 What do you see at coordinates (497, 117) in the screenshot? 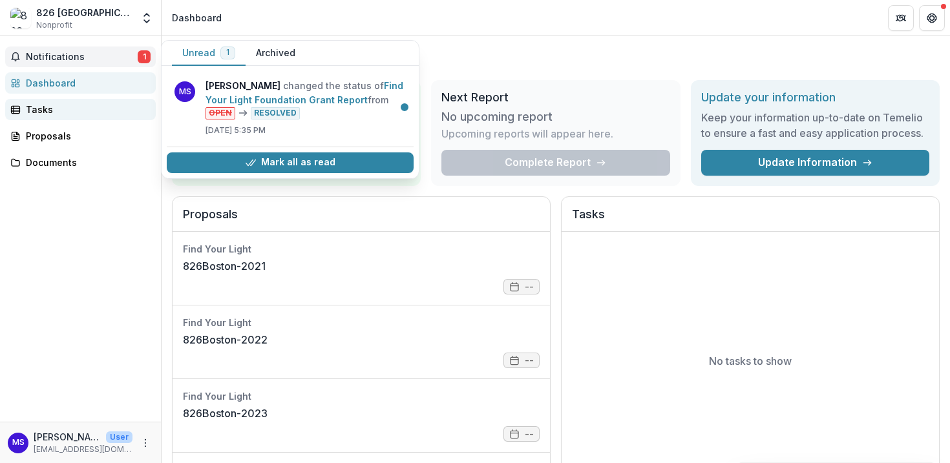
I see `h3: No upcoming report` at bounding box center [497, 117].